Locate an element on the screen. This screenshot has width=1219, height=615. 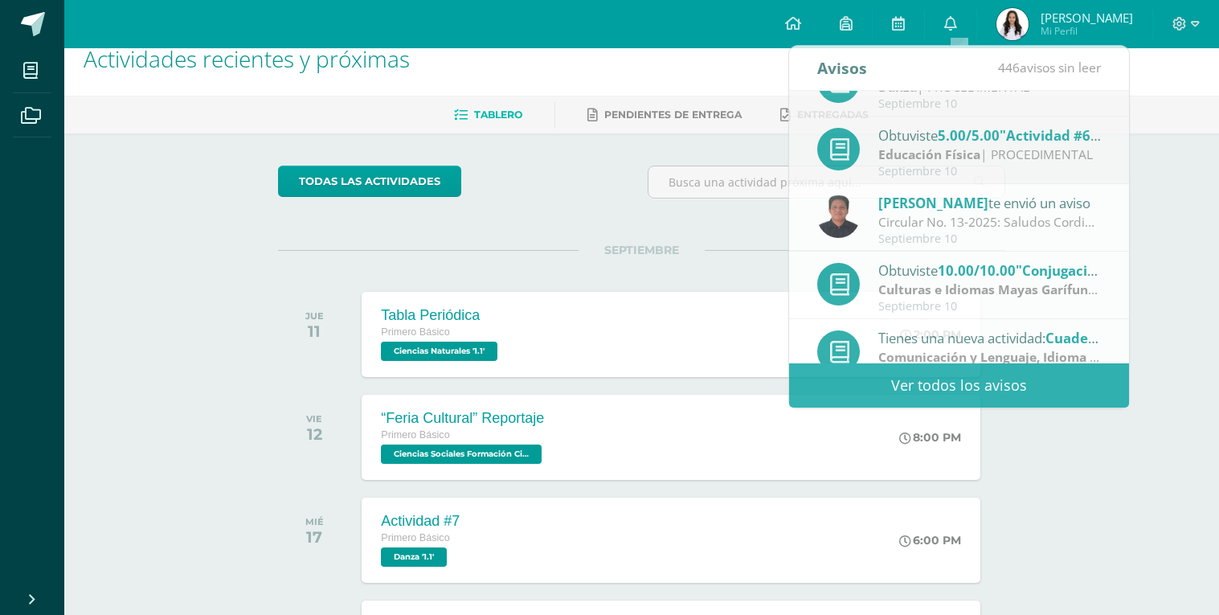
div: Tabla Periódica is located at coordinates (441, 315).